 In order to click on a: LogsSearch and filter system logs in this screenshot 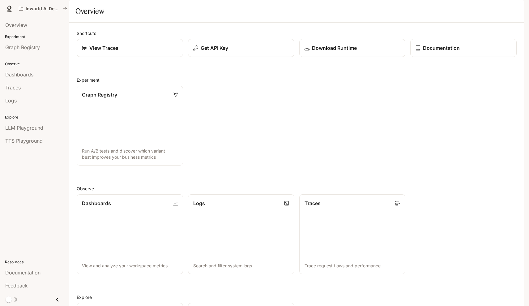, I will do `click(241, 234)`.